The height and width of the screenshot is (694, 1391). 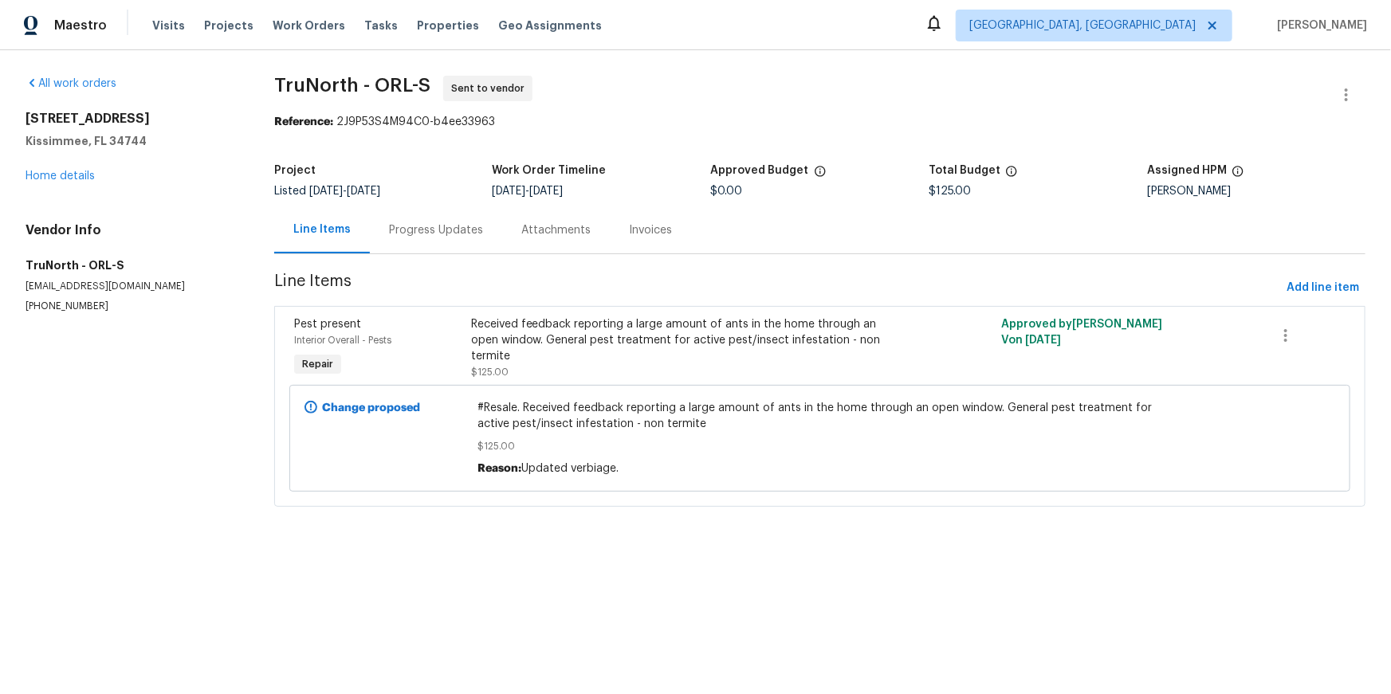 I want to click on span: Listed, so click(x=327, y=191).